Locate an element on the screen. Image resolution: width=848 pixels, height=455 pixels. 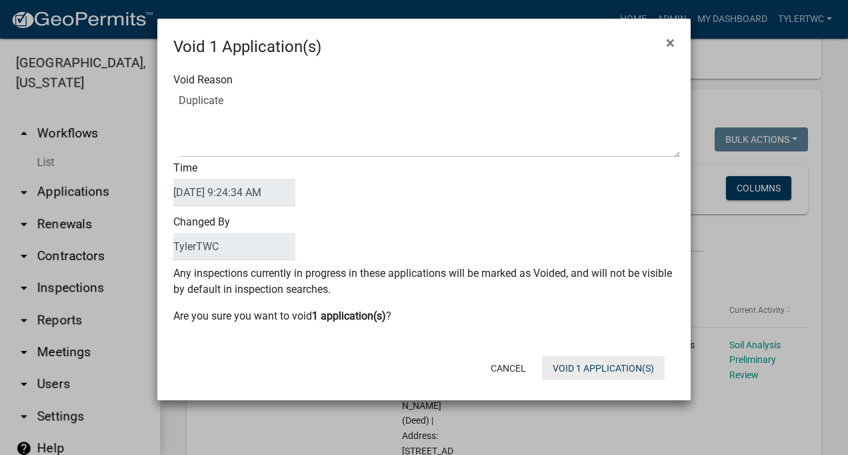
input: BulkActionUser is located at coordinates (234, 246).